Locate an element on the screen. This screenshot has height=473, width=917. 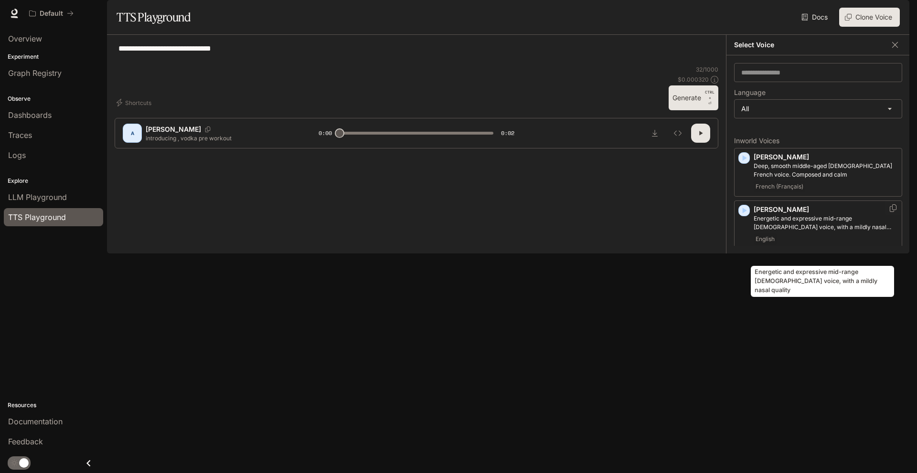
button: Shortcuts is located at coordinates (135, 103).